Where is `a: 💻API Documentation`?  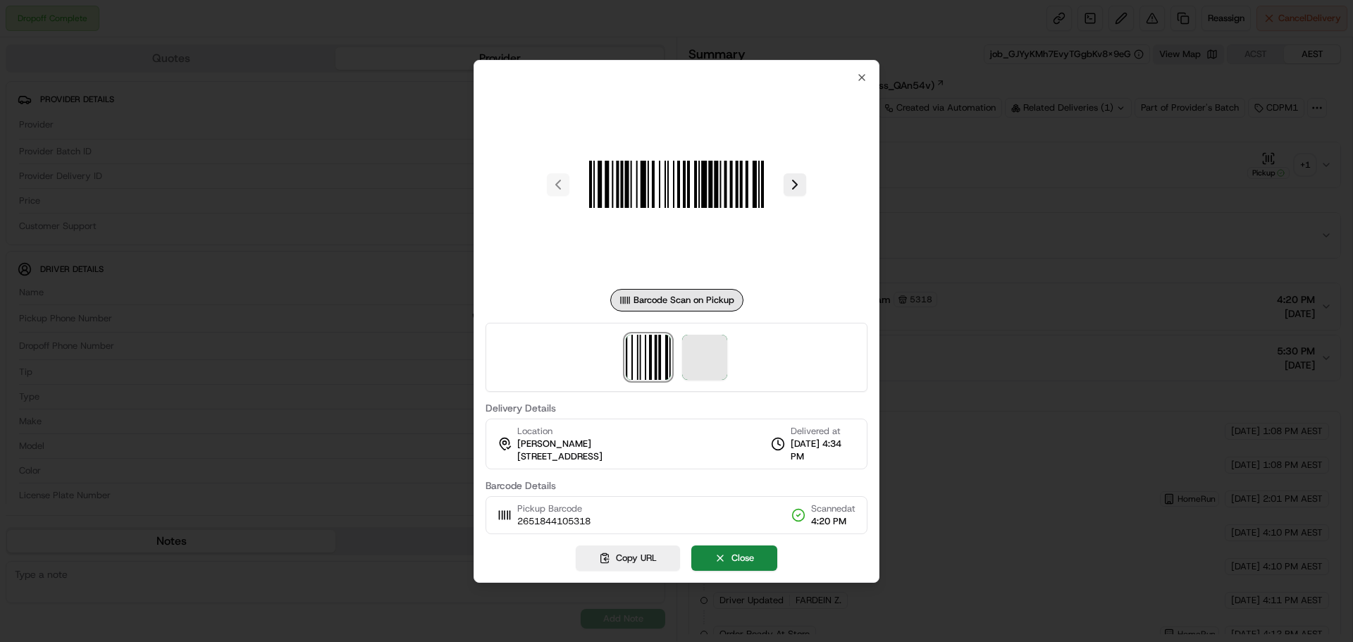 a: 💻API Documentation is located at coordinates (173, 211).